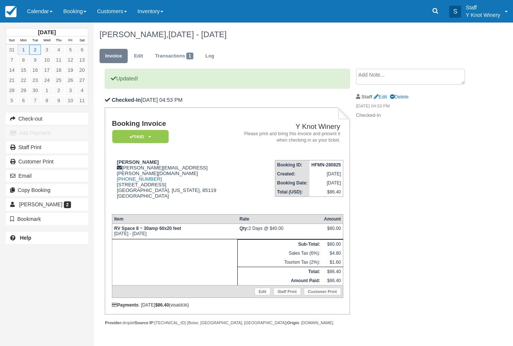 Image resolution: width=513 pixels, height=346 pixels. I want to click on a: Delete, so click(399, 96).